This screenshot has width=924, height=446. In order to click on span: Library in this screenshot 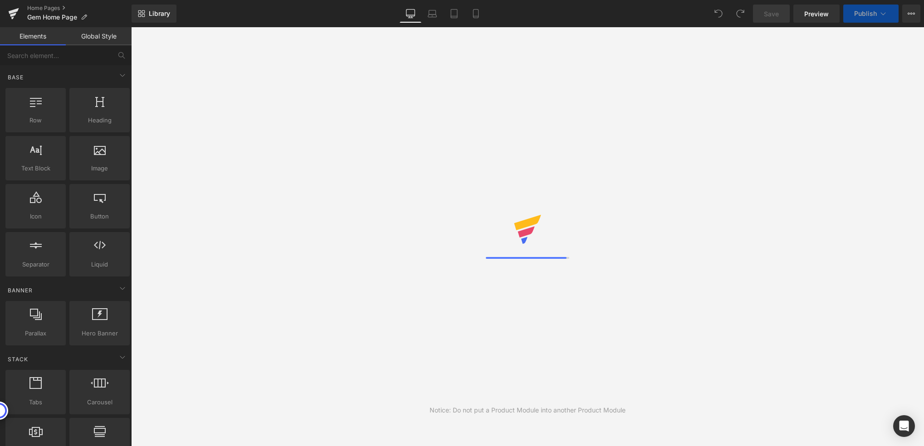, I will do `click(159, 14)`.